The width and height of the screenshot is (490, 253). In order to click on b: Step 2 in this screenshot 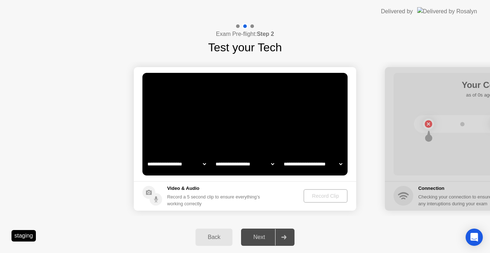, I will do `click(265, 34)`.